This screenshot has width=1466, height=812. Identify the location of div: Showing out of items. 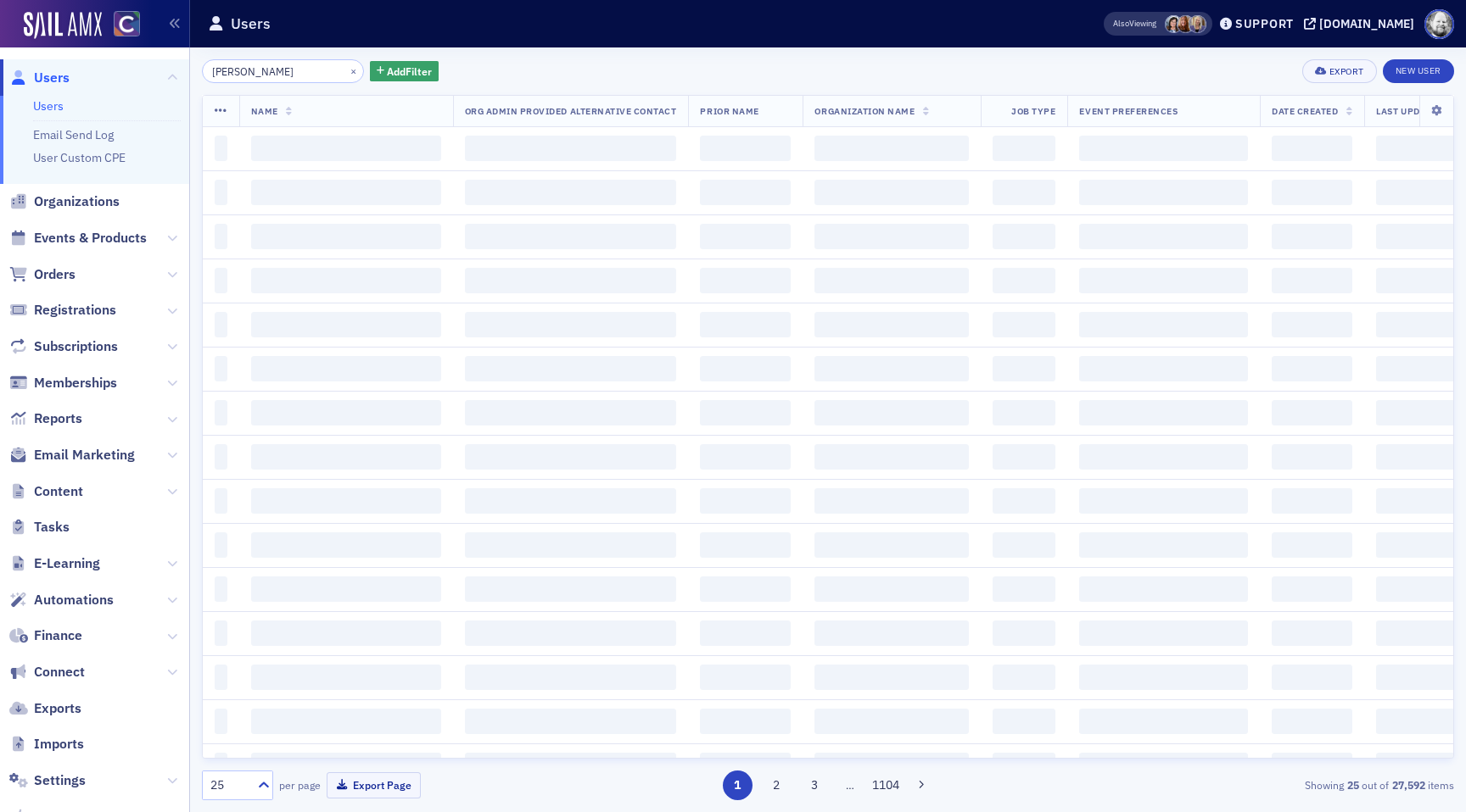
(1251, 785).